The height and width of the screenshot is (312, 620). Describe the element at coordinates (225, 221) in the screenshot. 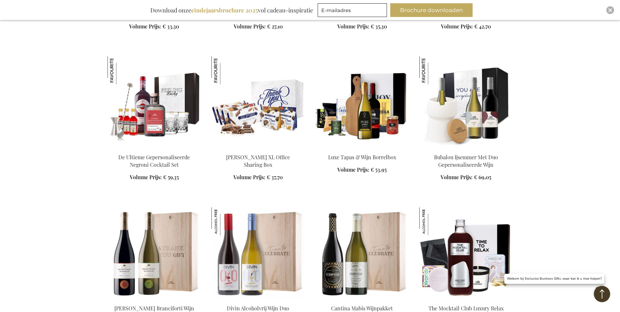

I see `img: Divin Alcoholvrij Wijn Duo` at that location.